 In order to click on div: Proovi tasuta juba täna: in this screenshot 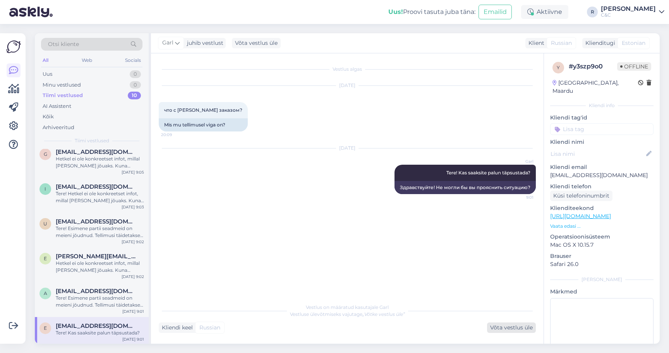, I will do `click(431, 12)`.